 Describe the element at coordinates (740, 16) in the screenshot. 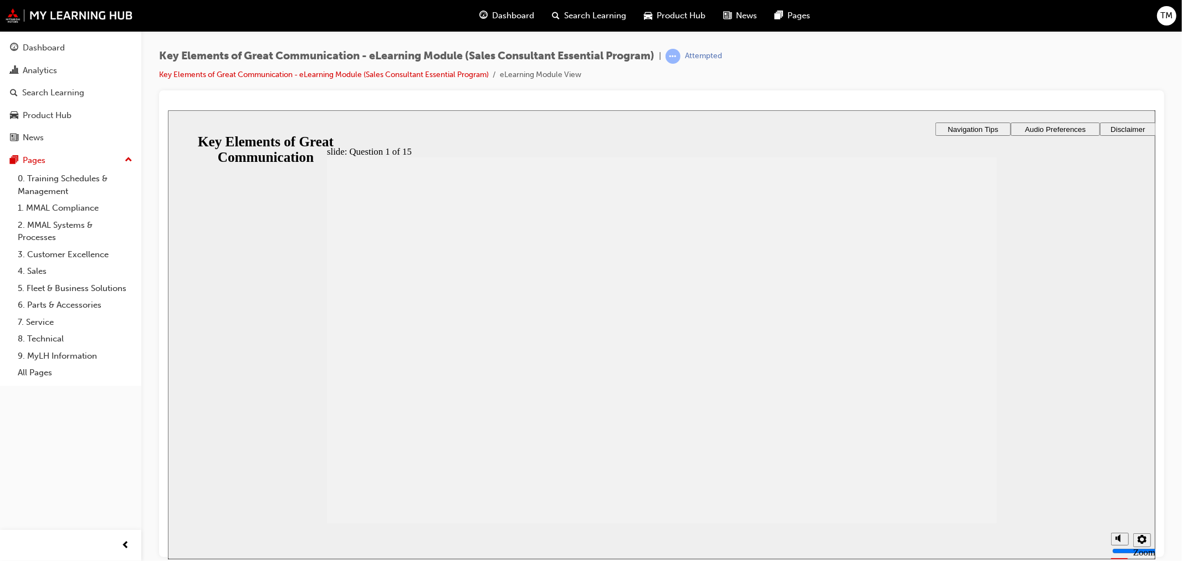

I see `a: news-iconNews` at that location.